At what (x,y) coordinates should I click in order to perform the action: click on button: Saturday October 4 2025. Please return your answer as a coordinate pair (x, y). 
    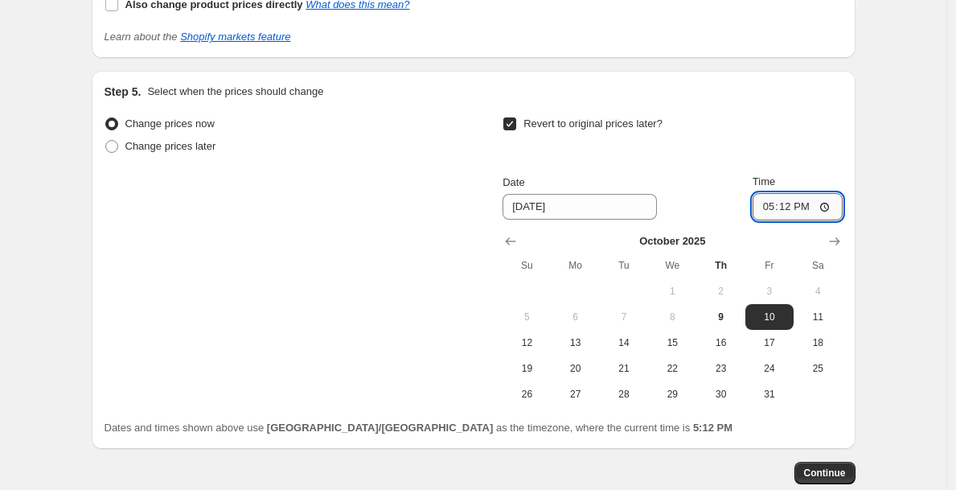
    Looking at the image, I should click on (818, 291).